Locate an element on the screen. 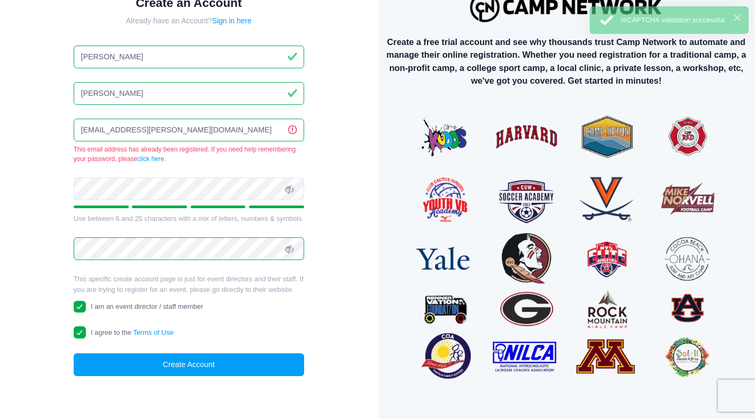 The image size is (755, 419). div: reCAPTCHA validation successful. is located at coordinates (680, 20).